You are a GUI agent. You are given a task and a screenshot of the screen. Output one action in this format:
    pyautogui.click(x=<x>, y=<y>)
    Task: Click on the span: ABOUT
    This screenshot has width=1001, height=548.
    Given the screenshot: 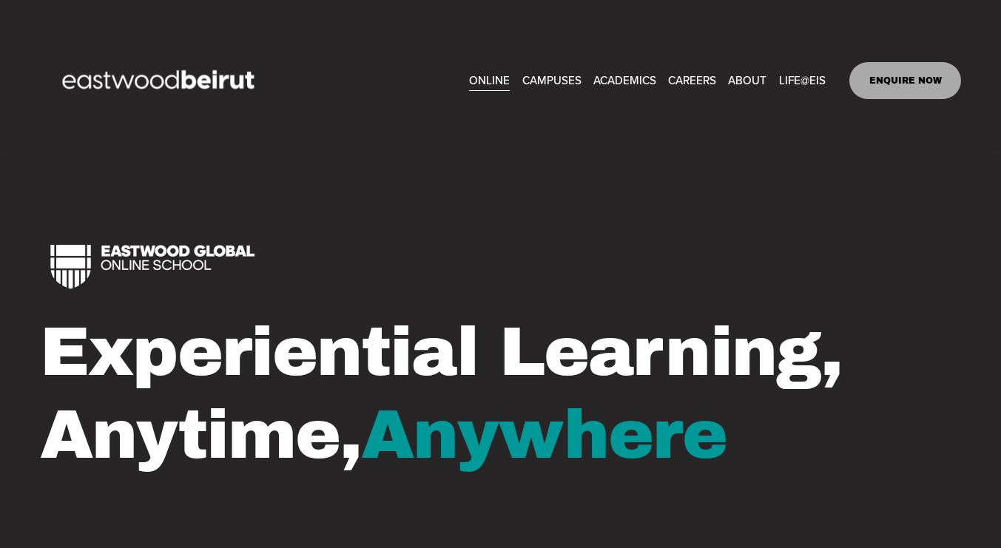 What is the action you would take?
    pyautogui.click(x=748, y=80)
    